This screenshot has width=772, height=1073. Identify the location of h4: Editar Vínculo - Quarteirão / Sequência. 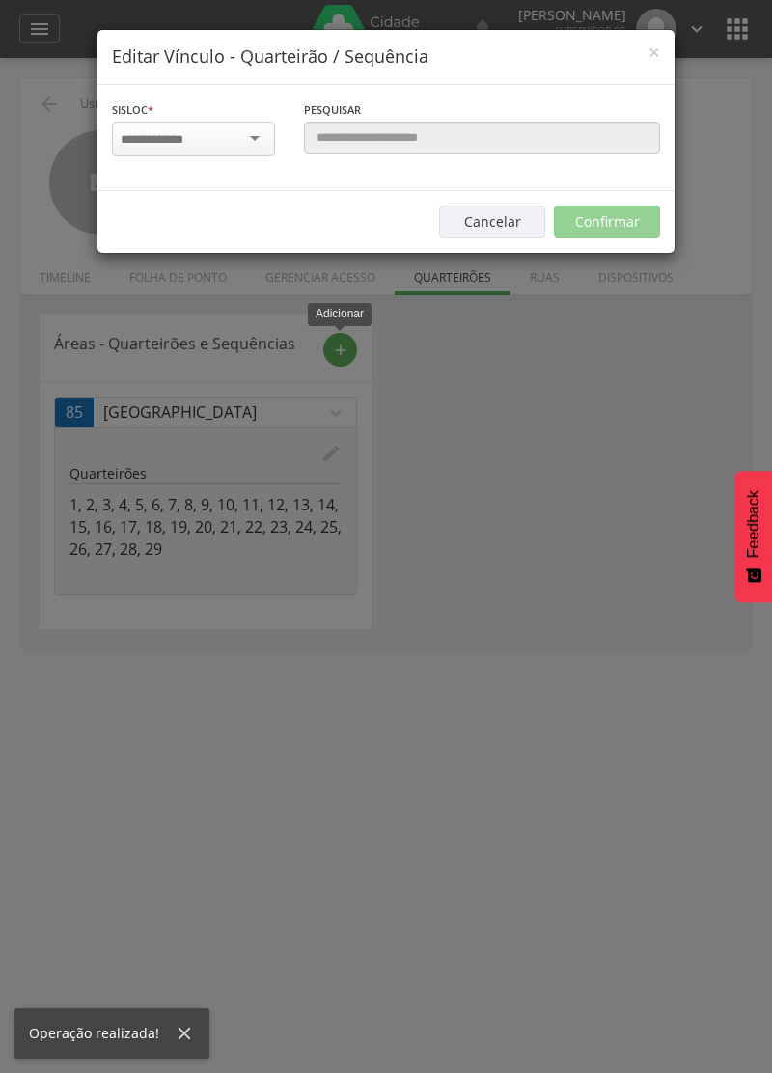
(386, 57).